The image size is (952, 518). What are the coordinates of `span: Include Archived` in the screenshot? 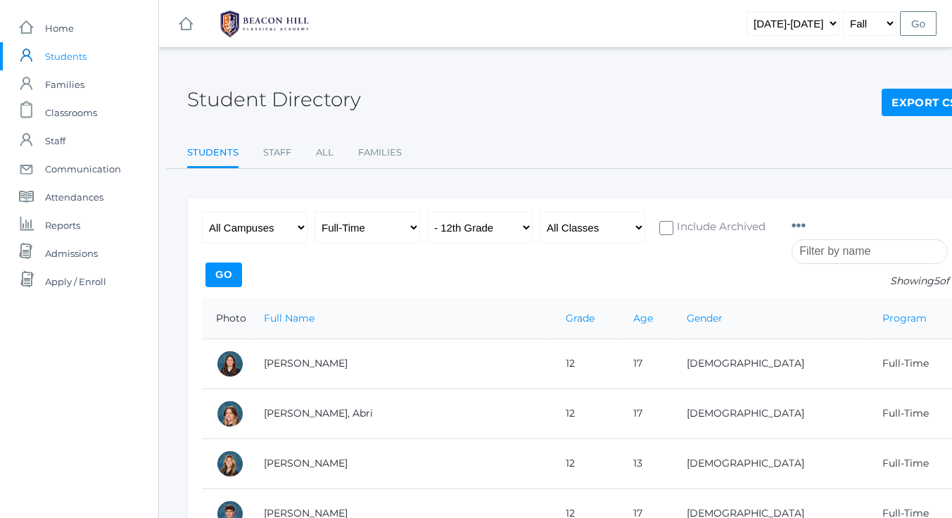 It's located at (719, 227).